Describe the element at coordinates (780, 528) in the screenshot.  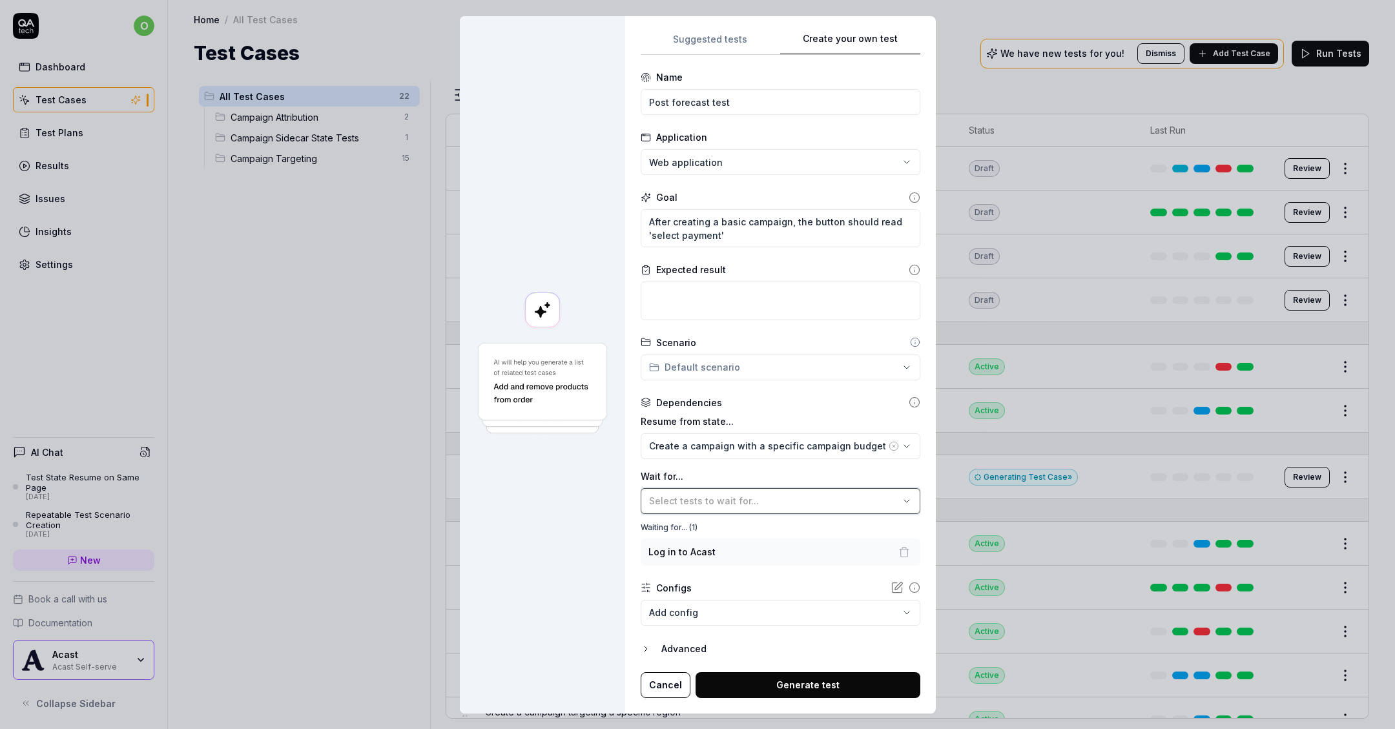
I see `div: Waiting for... ( 1 )` at that location.